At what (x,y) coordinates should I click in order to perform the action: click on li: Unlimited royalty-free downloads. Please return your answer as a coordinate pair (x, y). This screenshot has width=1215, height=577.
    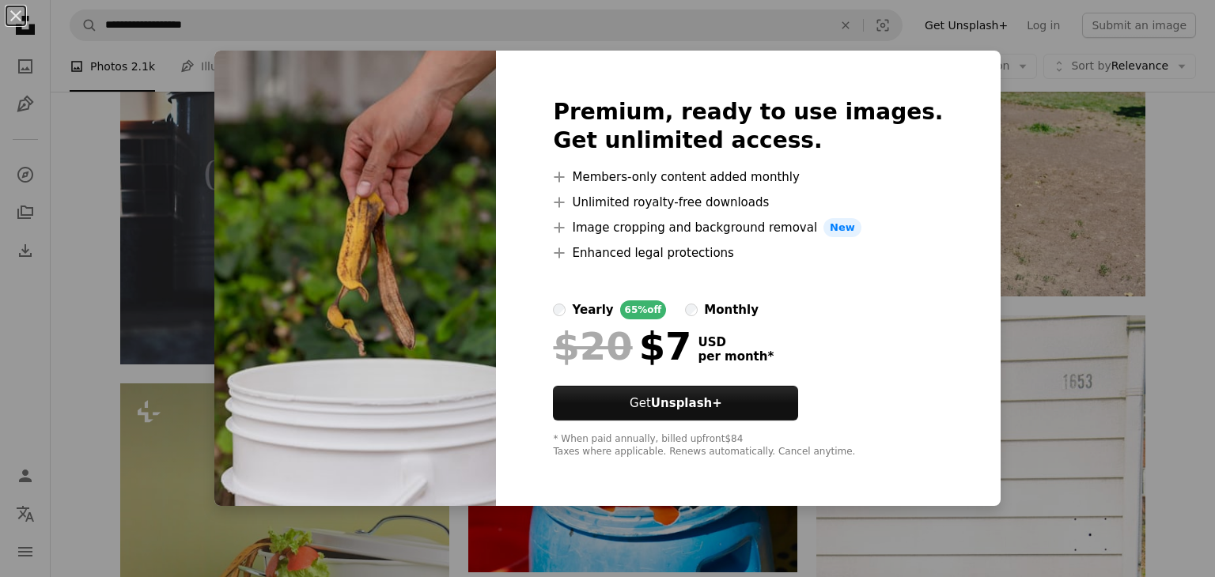
    Looking at the image, I should click on (747, 202).